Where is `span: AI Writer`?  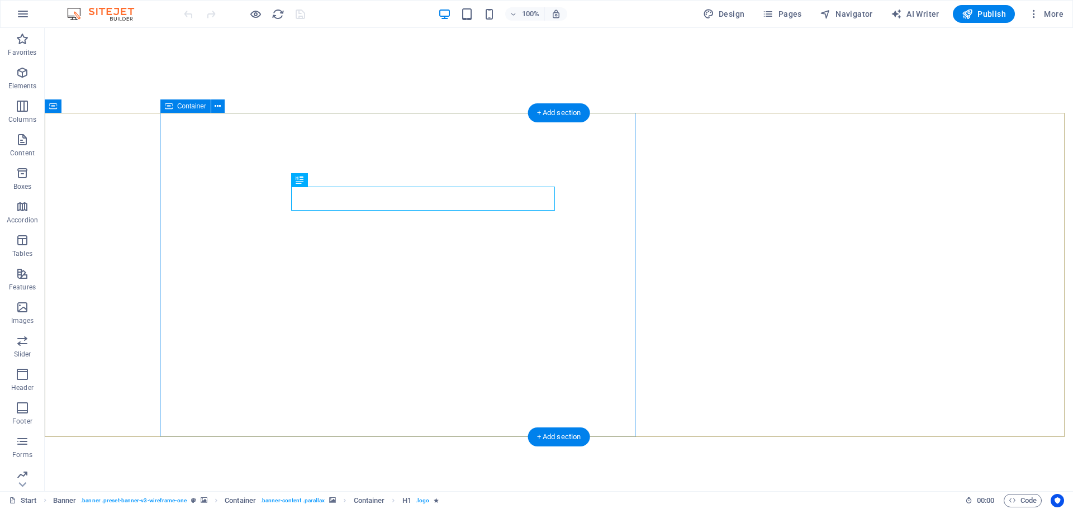
span: AI Writer is located at coordinates (915, 14).